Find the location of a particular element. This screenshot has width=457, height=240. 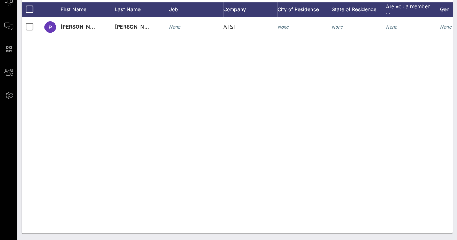

div: Company is located at coordinates (250, 9).